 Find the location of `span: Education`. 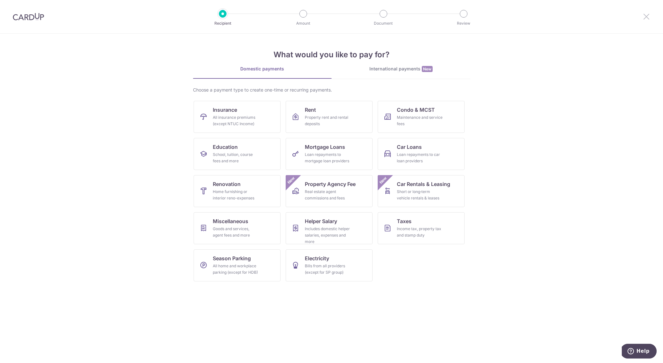

span: Education is located at coordinates (225, 147).